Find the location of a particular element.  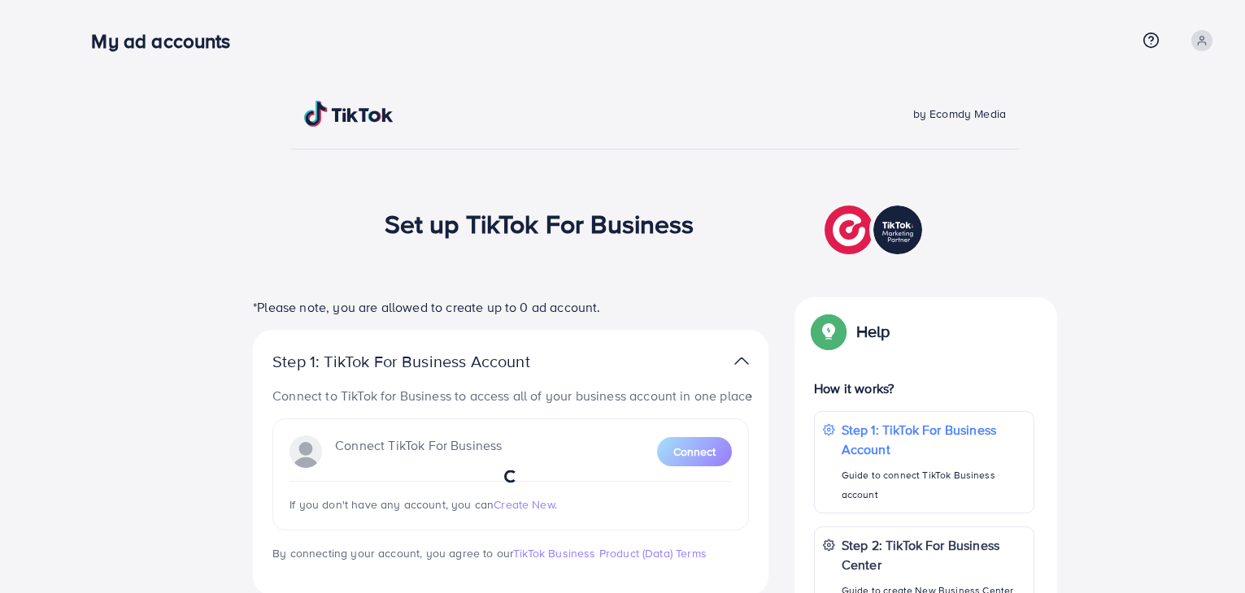

span: by Ecomdy Media is located at coordinates (959, 114).